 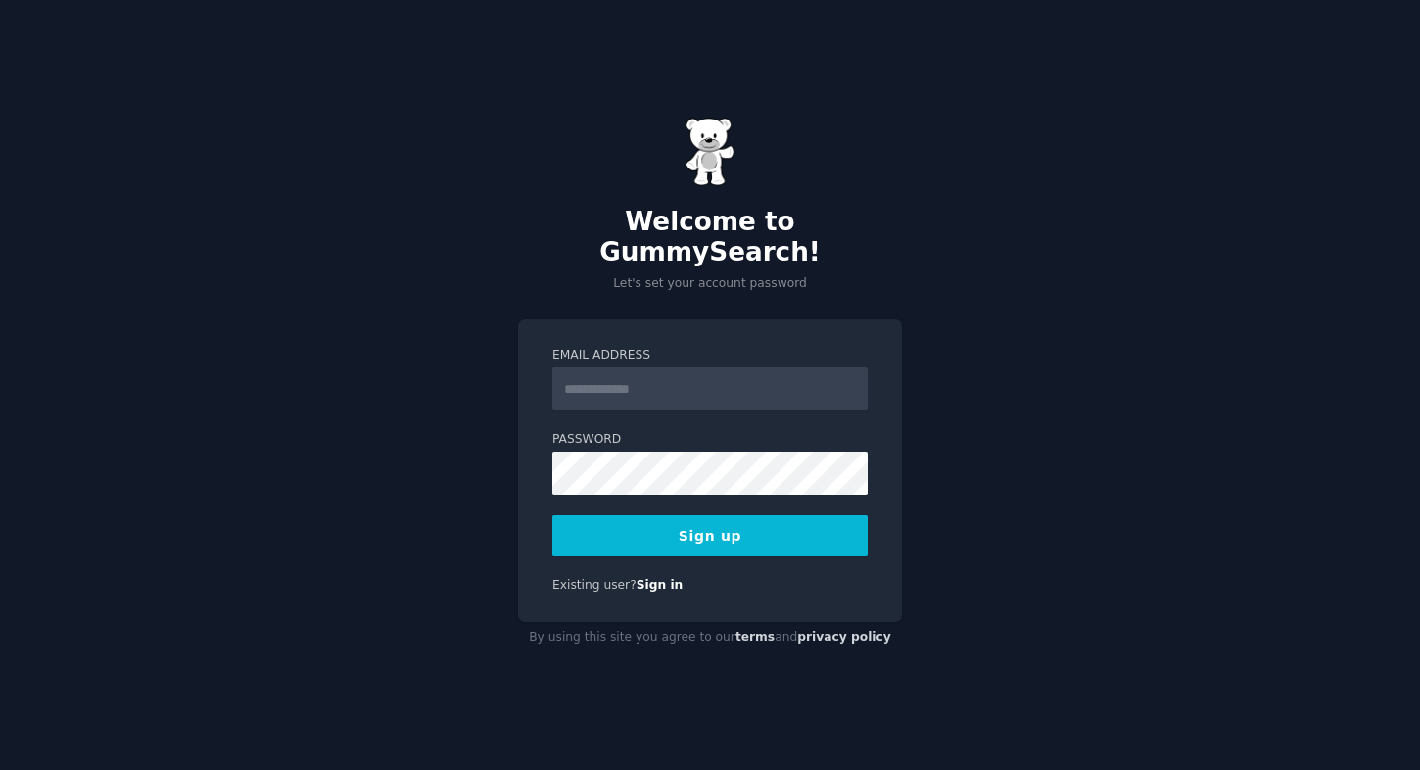 What do you see at coordinates (594, 585) in the screenshot?
I see `span: Existing user?` at bounding box center [594, 585].